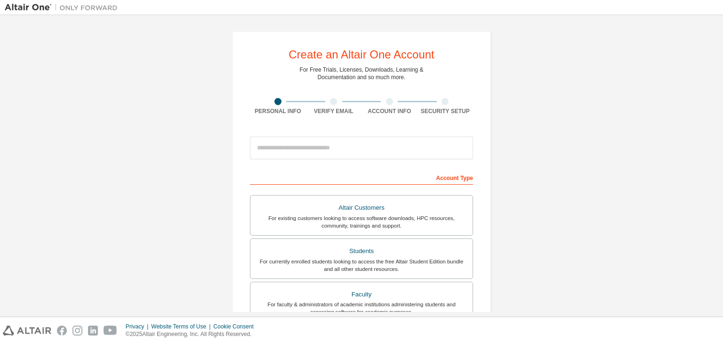  What do you see at coordinates (445, 111) in the screenshot?
I see `div: Security Setup` at bounding box center [445, 111].